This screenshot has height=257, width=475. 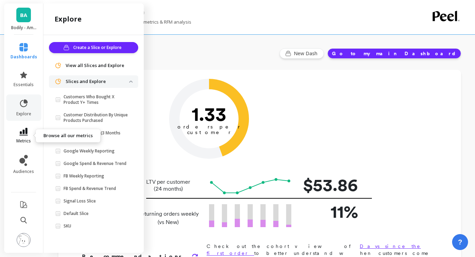 I want to click on text: 1.33, so click(x=209, y=114).